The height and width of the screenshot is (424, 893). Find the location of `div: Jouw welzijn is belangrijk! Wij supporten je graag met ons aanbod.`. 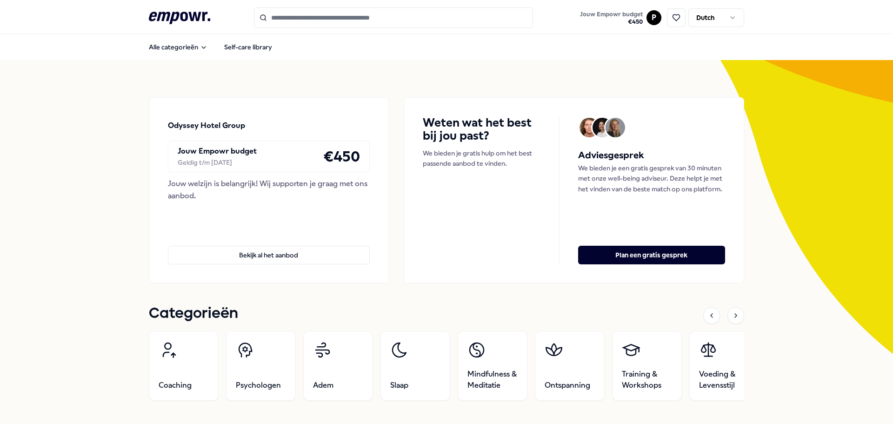

div: Jouw welzijn is belangrijk! Wij supporten je graag met ons aanbod. is located at coordinates (269, 189).